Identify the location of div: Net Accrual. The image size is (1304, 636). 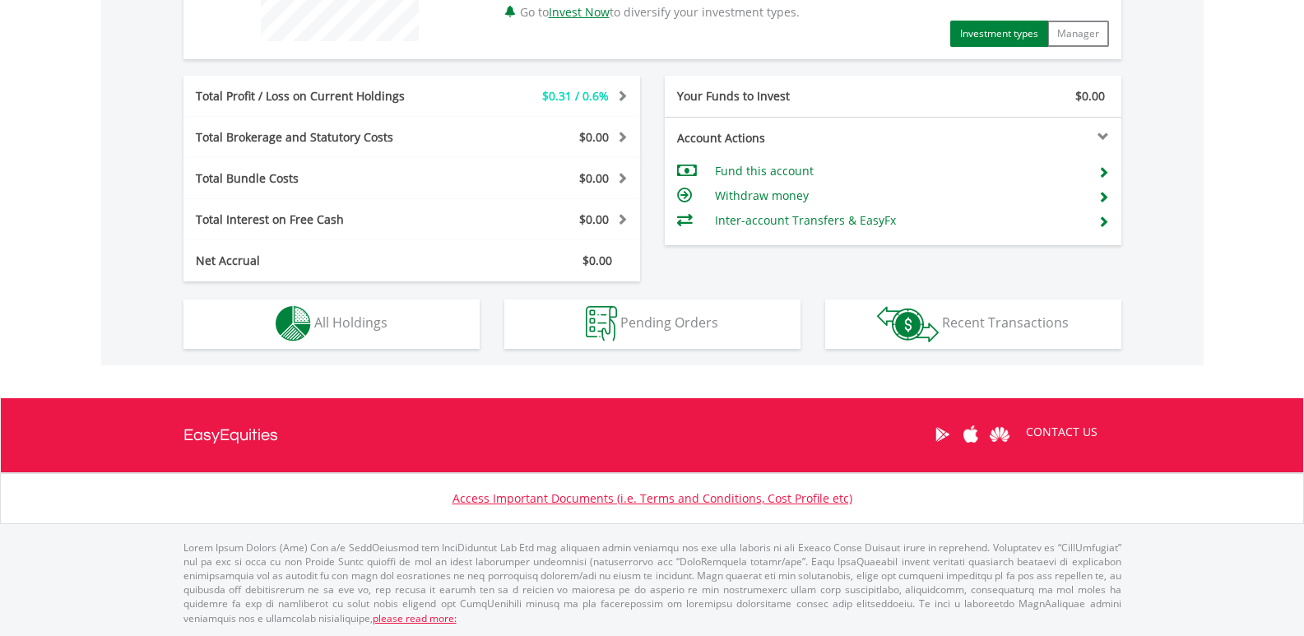
(317, 261).